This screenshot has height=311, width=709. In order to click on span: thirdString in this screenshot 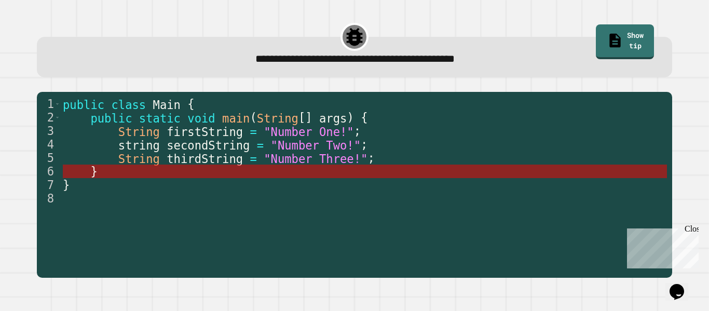, I will do `click(205, 158)`.